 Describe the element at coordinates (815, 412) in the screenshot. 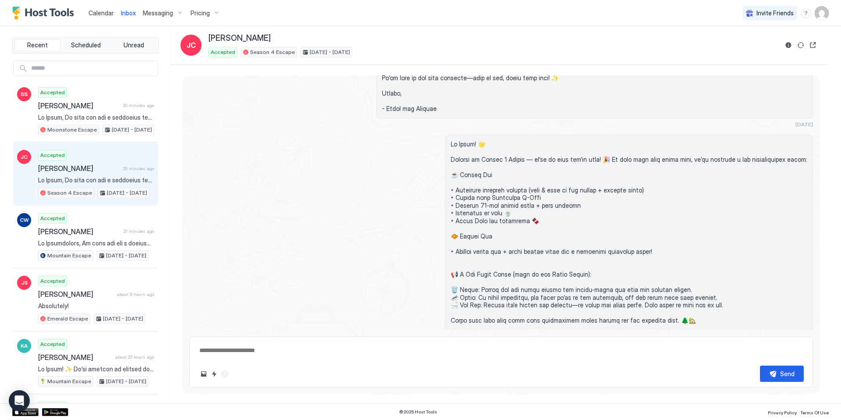

I see `span: Terms Of Use` at that location.